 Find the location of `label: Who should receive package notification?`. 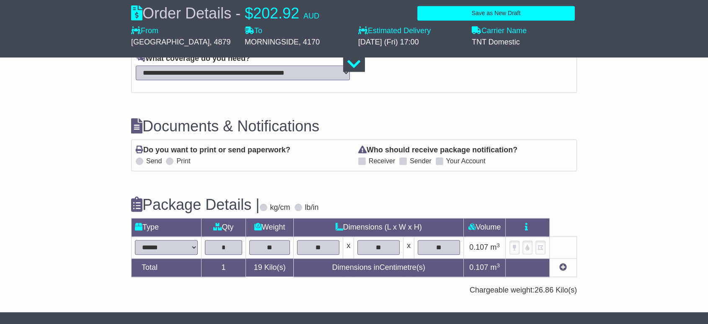

label: Who should receive package notification? is located at coordinates (438, 150).